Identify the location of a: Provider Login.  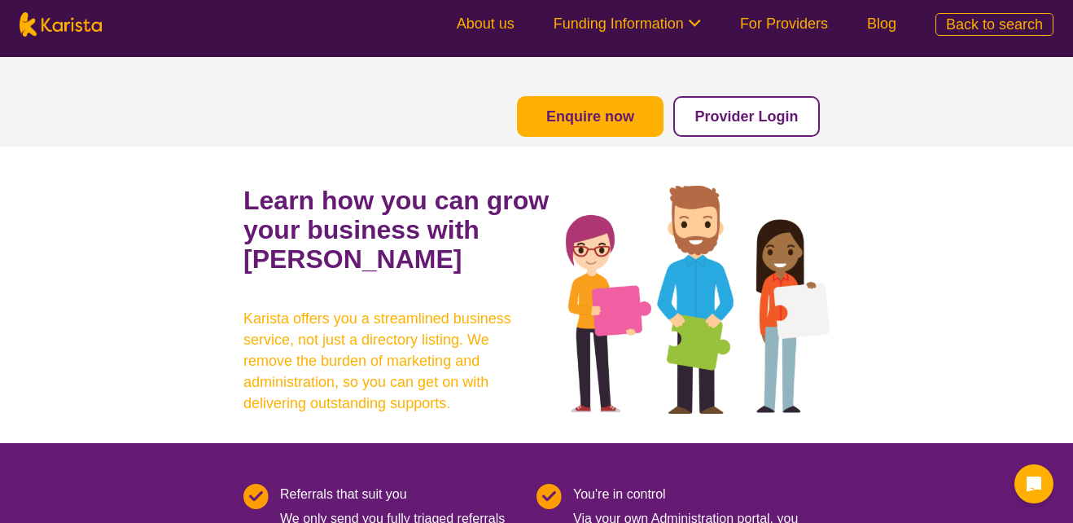
(746, 116).